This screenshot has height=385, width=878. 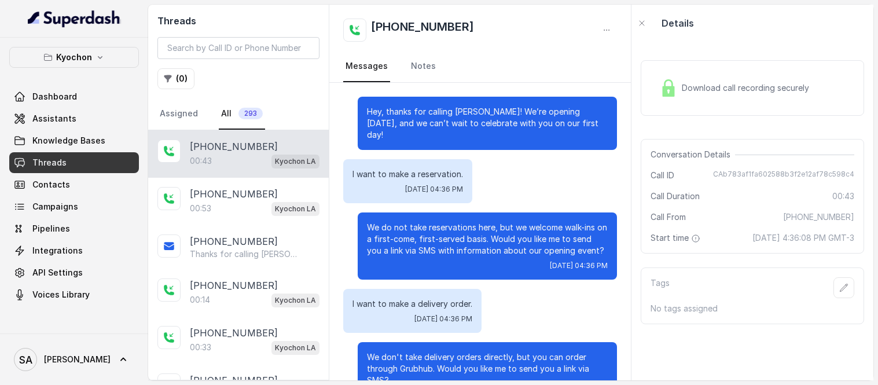 I want to click on a: Voices Library, so click(x=74, y=295).